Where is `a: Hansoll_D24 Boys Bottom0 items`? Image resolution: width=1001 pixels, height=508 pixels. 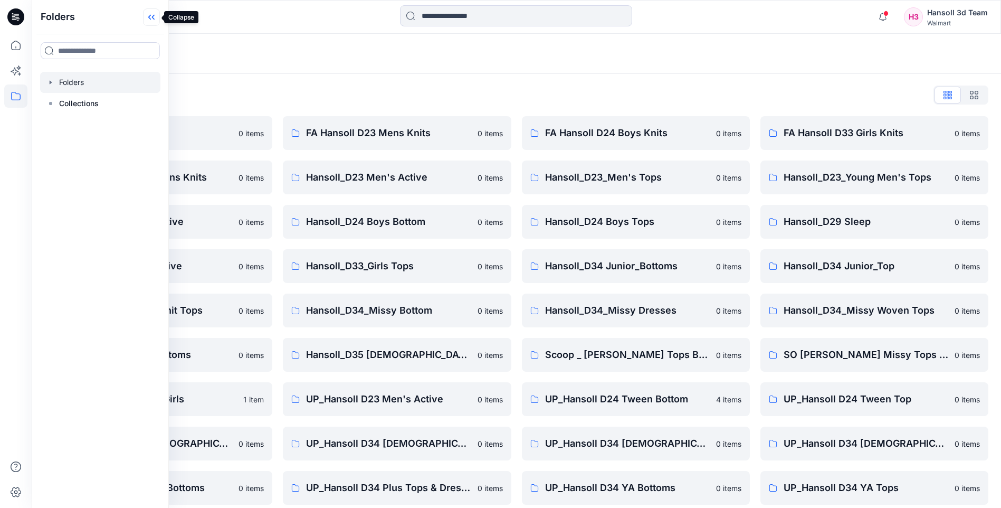 a: Hansoll_D24 Boys Bottom0 items is located at coordinates (397, 222).